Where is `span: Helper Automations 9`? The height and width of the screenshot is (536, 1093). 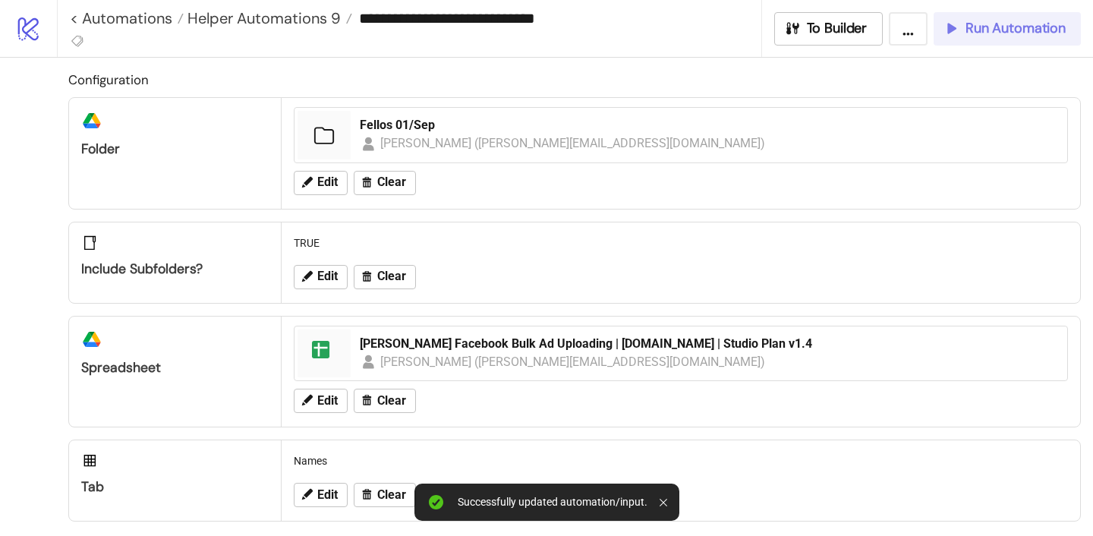
span: Helper Automations 9 is located at coordinates (262, 18).